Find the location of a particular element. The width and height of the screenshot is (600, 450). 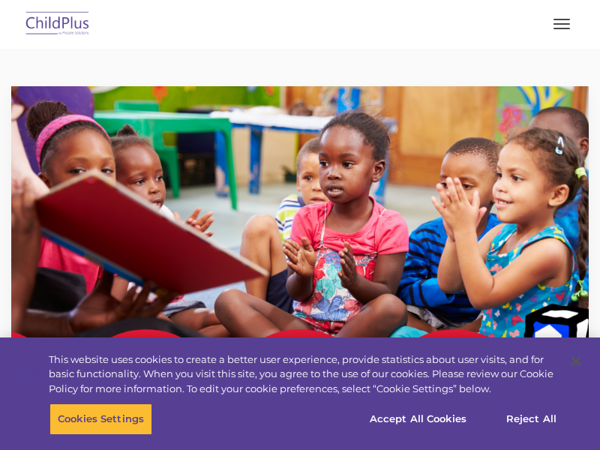

button: Accept All Cookies is located at coordinates (418, 419).